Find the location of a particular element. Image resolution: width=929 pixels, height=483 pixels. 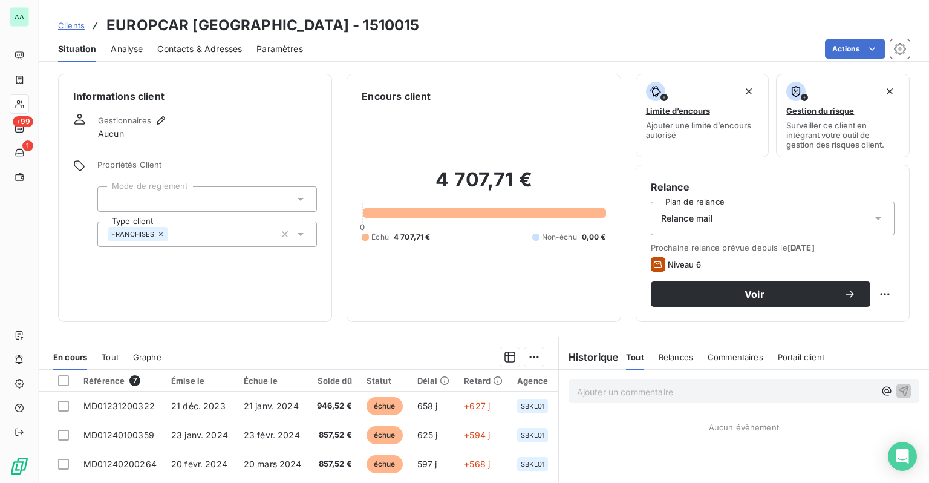

h6: Historique is located at coordinates (589, 357).